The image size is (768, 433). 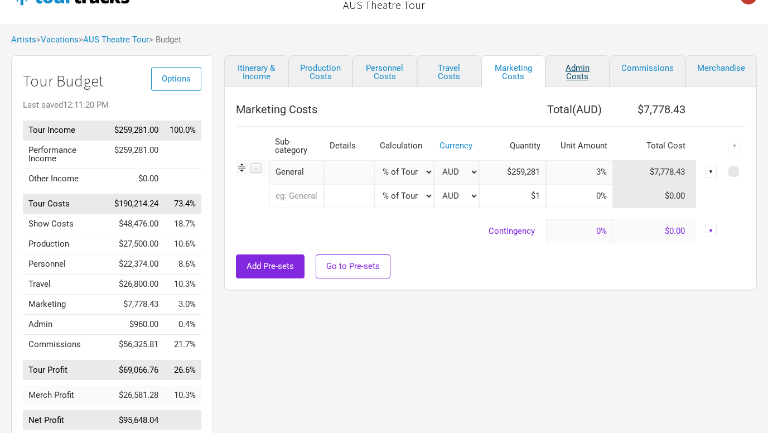 What do you see at coordinates (648, 71) in the screenshot?
I see `a: Commissions` at bounding box center [648, 71].